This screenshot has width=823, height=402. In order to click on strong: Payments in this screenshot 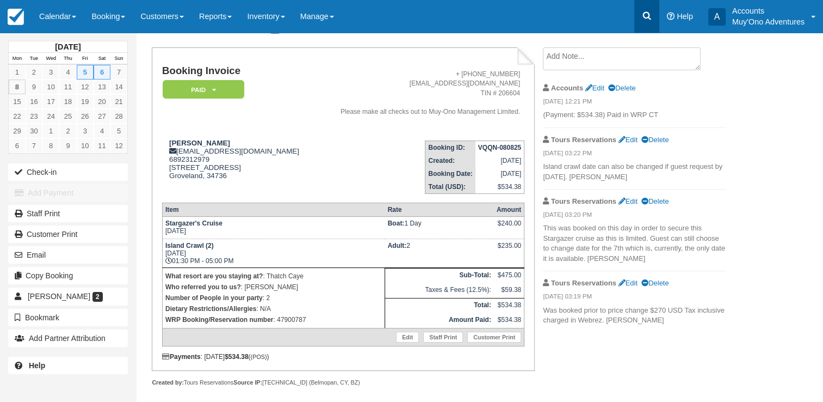, I will do `click(181, 357)`.